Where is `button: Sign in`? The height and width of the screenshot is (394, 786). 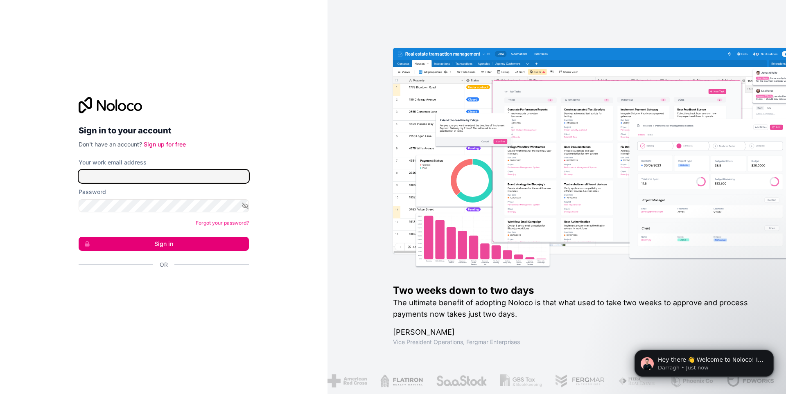
button: Sign in is located at coordinates (164, 244).